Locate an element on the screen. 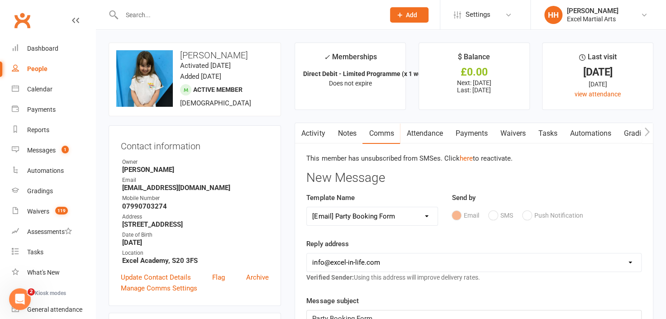  div: Last visit is located at coordinates (598, 59).